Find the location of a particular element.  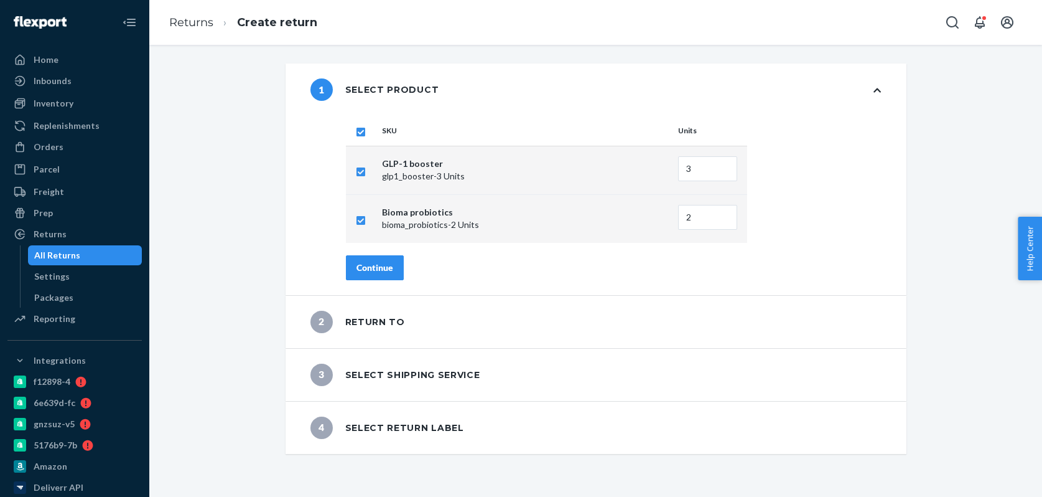

a: Create return is located at coordinates (277, 22).